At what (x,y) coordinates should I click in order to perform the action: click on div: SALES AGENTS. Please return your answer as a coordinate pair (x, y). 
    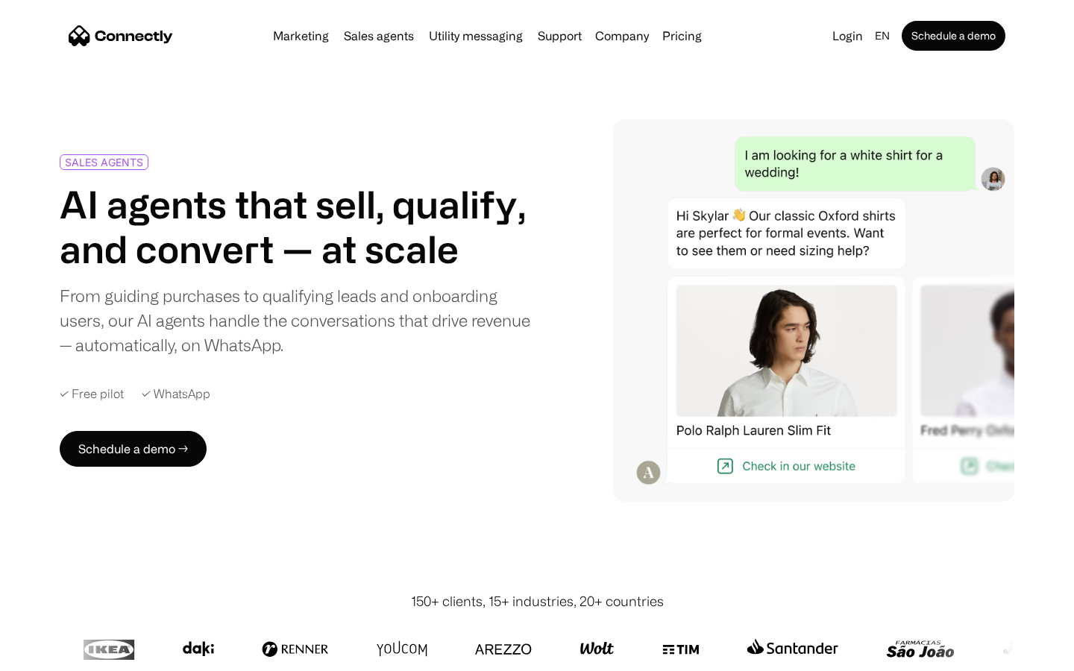
    Looking at the image, I should click on (104, 162).